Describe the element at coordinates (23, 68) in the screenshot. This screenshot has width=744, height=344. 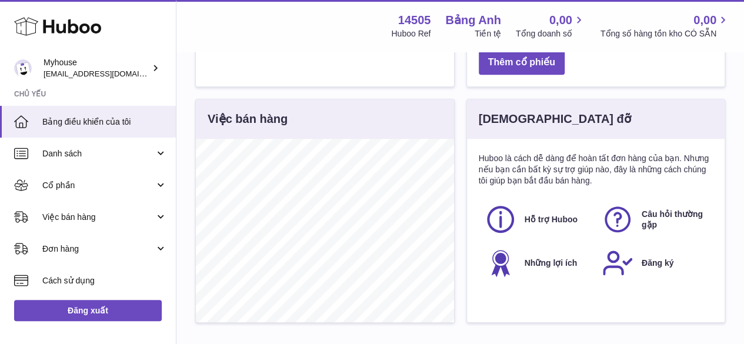
I see `img: phandiemphuc2018@gmail.com` at that location.